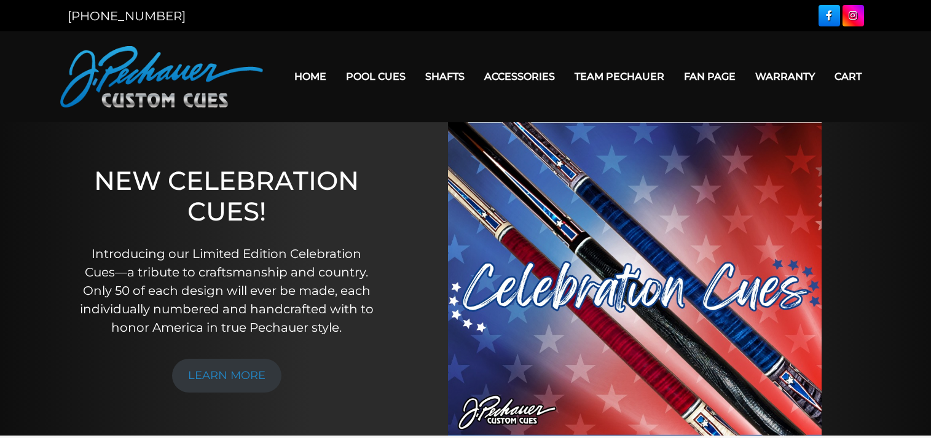 The width and height of the screenshot is (931, 438). What do you see at coordinates (227, 376) in the screenshot?
I see `a: LEARN MORE` at bounding box center [227, 376].